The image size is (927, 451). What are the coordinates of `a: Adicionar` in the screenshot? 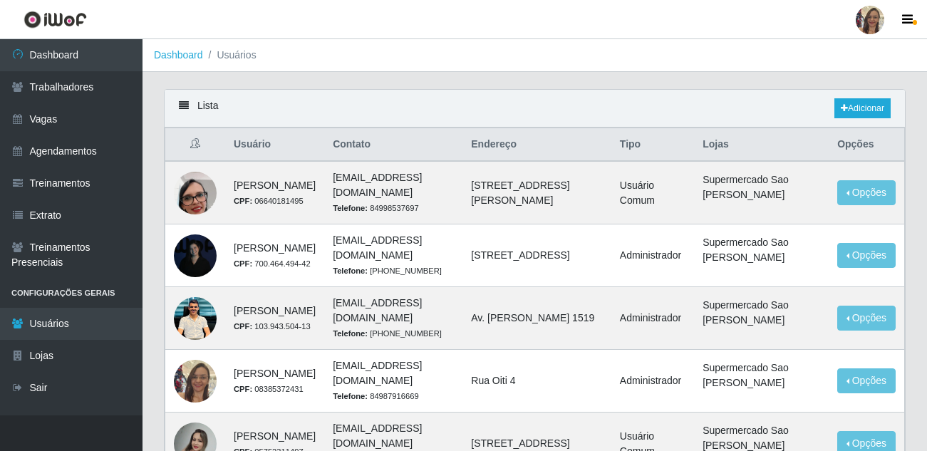 It's located at (862, 108).